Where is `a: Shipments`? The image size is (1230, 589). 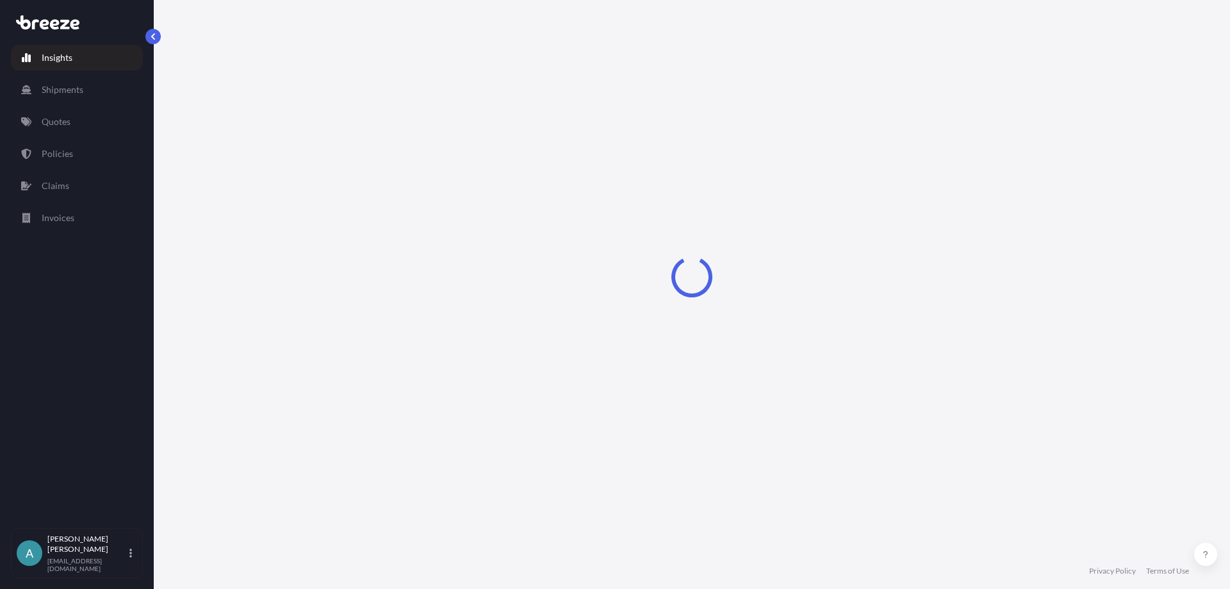 a: Shipments is located at coordinates (77, 90).